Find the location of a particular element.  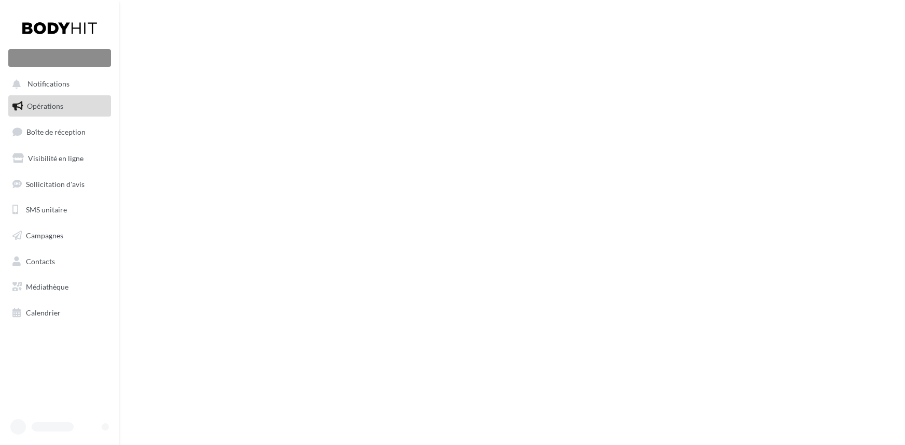

span: Notifications is located at coordinates (48, 84).